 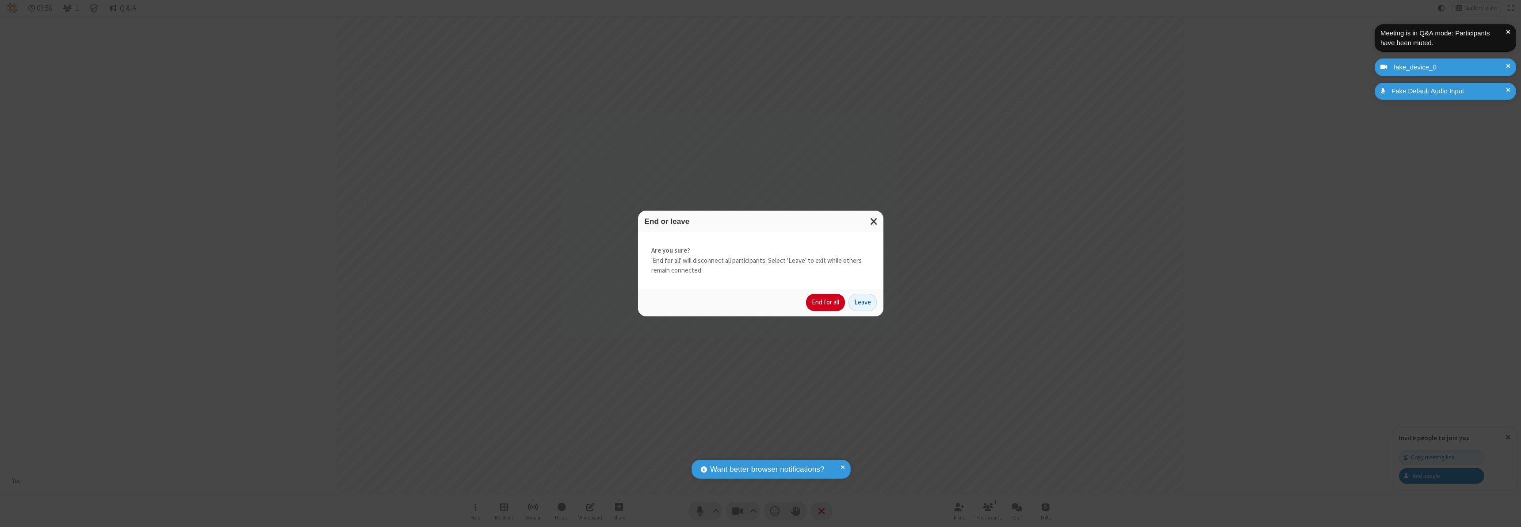 What do you see at coordinates (760, 260) in the screenshot?
I see `div: 'End for all' will disconnect all participants. Select 'Leave' to exit while others remain connec...` at bounding box center [760, 260].